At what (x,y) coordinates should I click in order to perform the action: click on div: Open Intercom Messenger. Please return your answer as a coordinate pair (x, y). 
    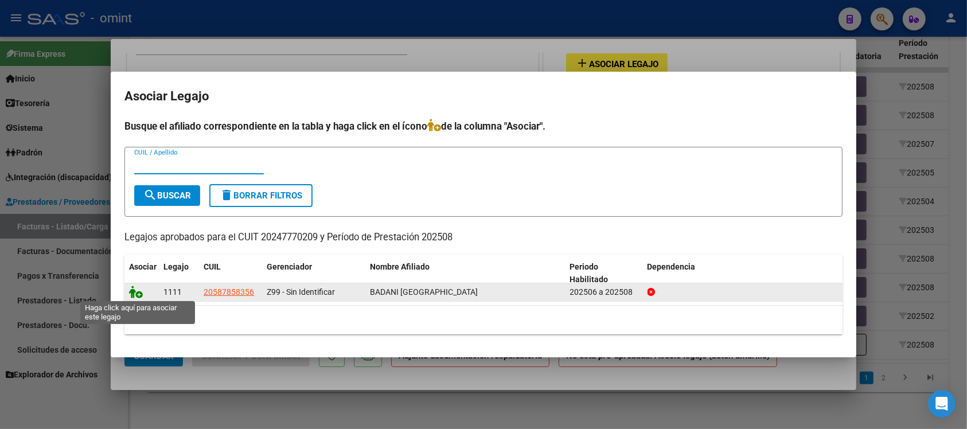
    Looking at the image, I should click on (942, 404).